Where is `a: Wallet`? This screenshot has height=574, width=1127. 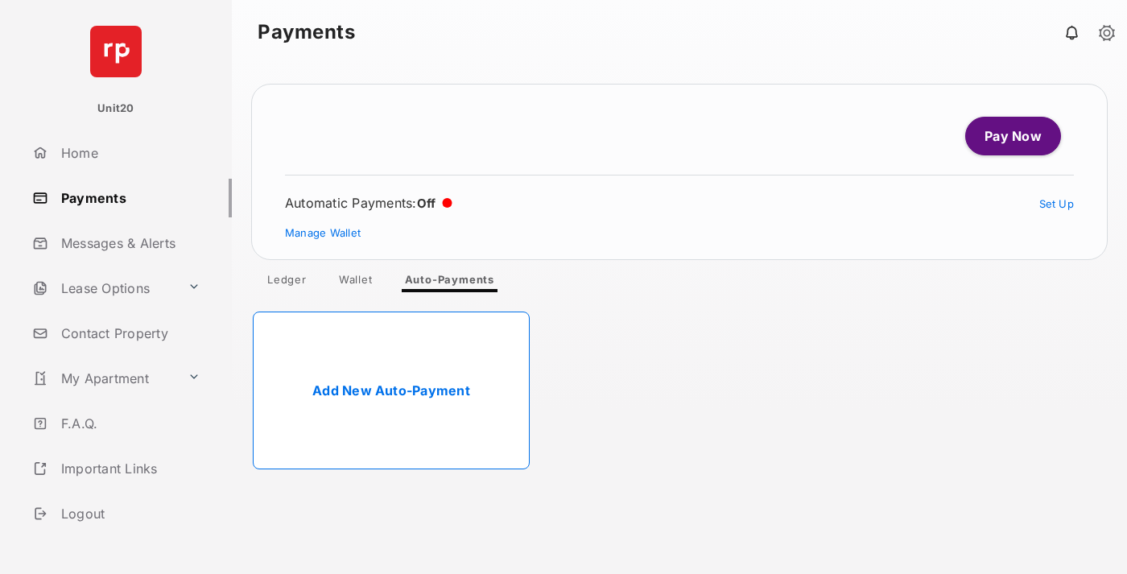
a: Wallet is located at coordinates (356, 283).